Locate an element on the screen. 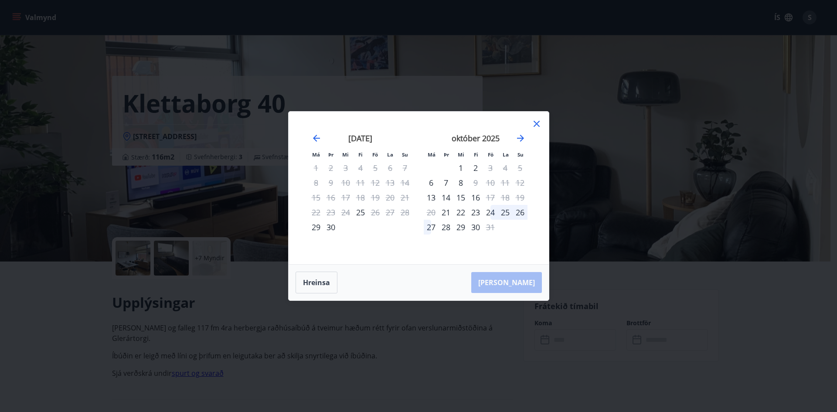  td: Choose miðvikudagur, 15. október 2025 as your check-in date. It’s available. is located at coordinates (461, 198).